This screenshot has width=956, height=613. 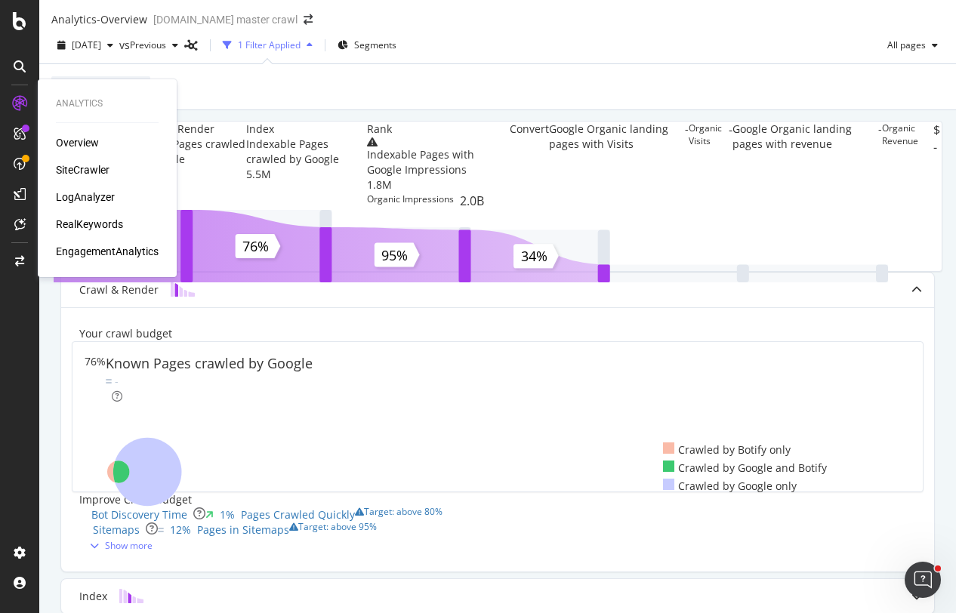 What do you see at coordinates (905, 165) in the screenshot?
I see `div: Organic Revenue` at bounding box center [905, 165].